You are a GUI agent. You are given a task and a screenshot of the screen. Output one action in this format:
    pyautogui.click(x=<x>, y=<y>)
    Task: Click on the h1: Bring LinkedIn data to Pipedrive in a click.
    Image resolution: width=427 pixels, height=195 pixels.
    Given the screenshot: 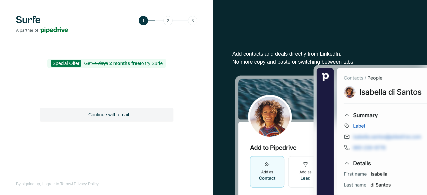 What is the action you would take?
    pyautogui.click(x=320, y=32)
    